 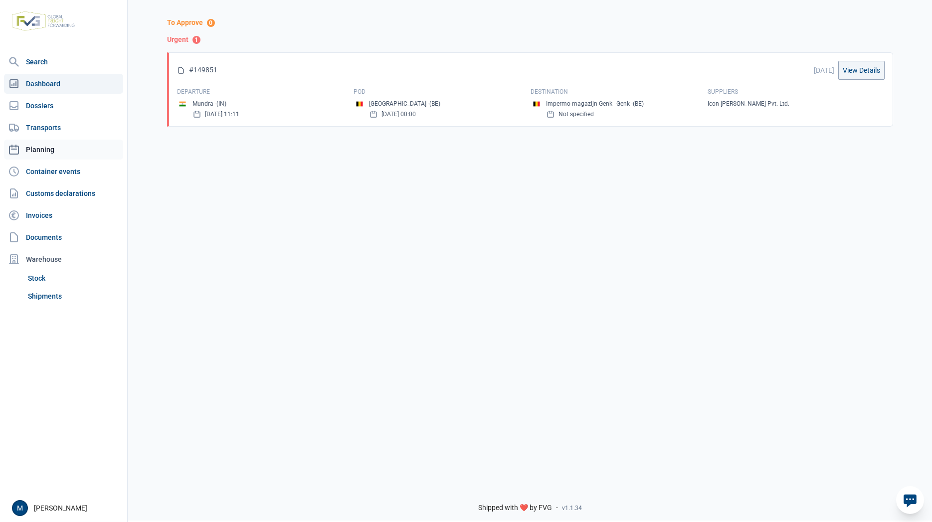 I want to click on img: FVG - Global freight forwarding, so click(x=43, y=21).